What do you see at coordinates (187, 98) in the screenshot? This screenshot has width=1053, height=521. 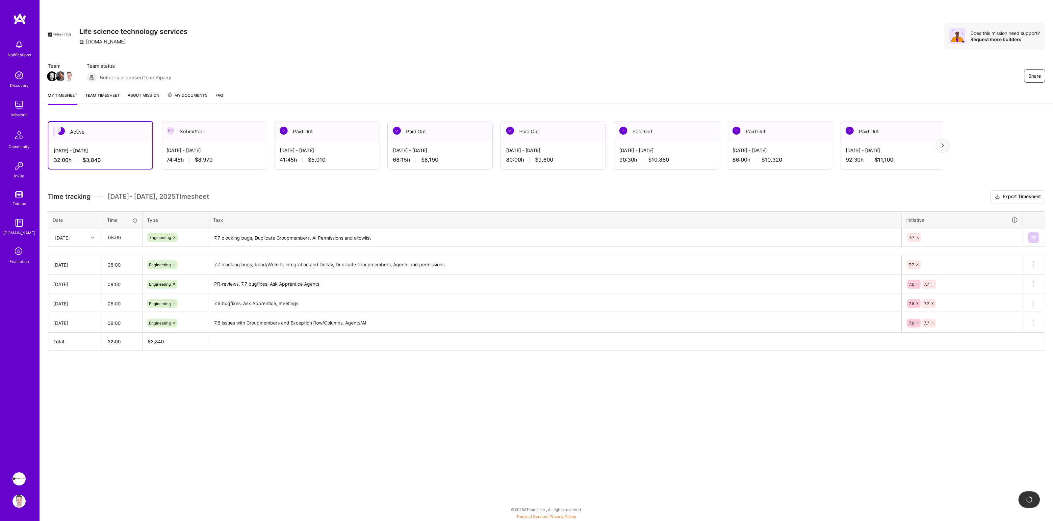 I see `a: My Documents` at bounding box center [187, 98].